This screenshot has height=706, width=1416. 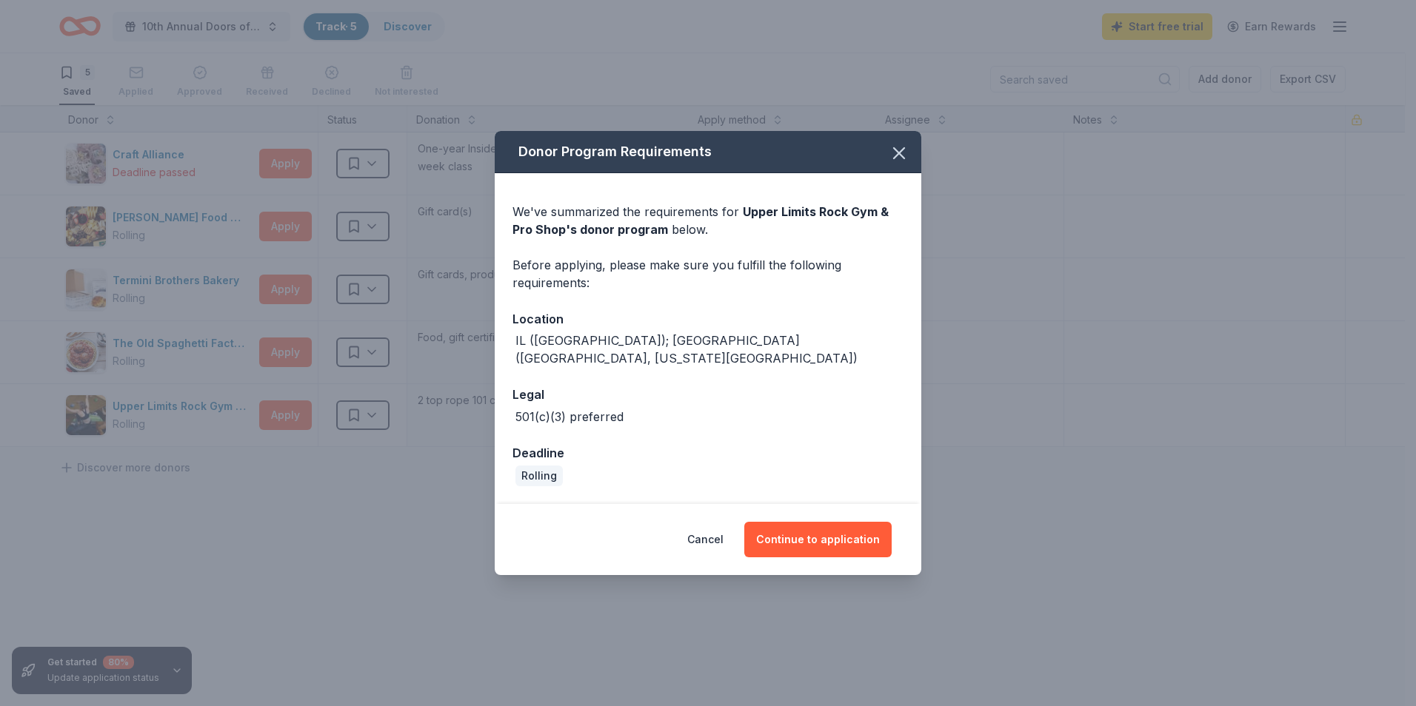 I want to click on div: Donor Program Requirements, so click(x=708, y=152).